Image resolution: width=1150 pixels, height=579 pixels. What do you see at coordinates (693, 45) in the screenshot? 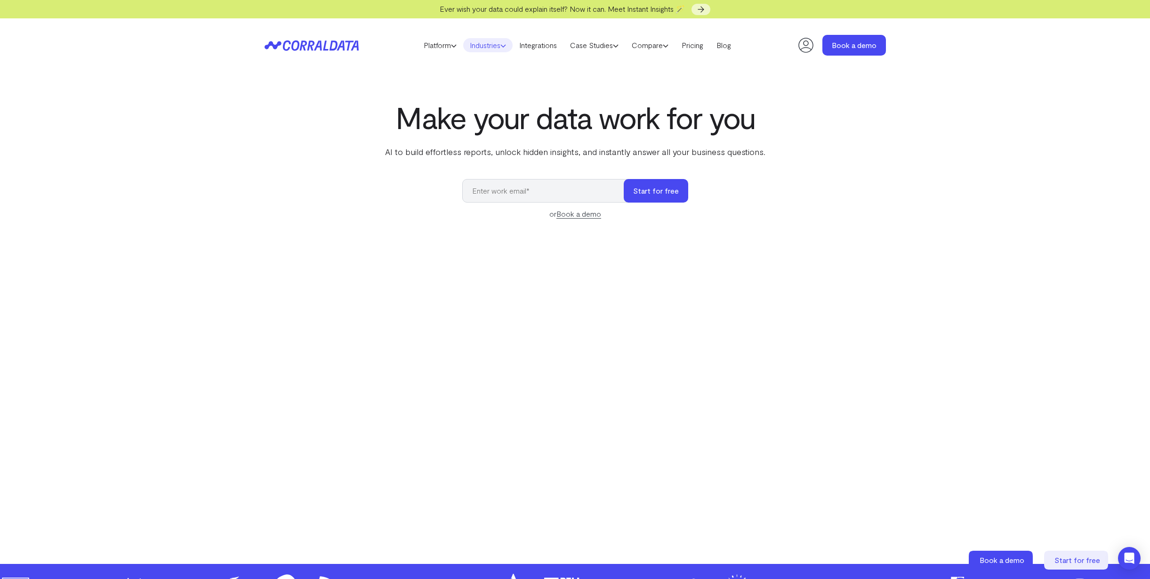
I see `a: Pricing` at bounding box center [693, 45].